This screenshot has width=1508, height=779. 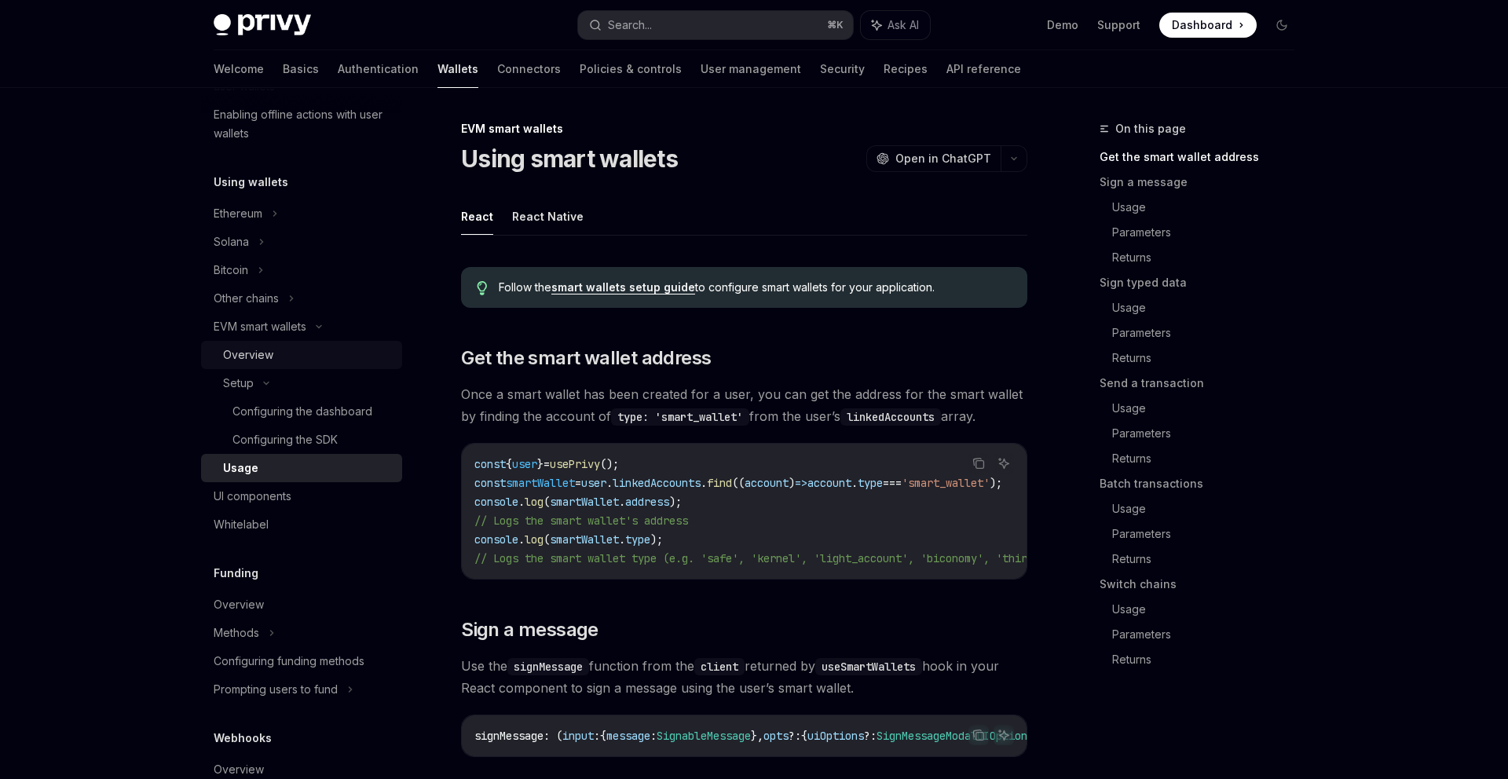 I want to click on svg: Tip, so click(x=482, y=288).